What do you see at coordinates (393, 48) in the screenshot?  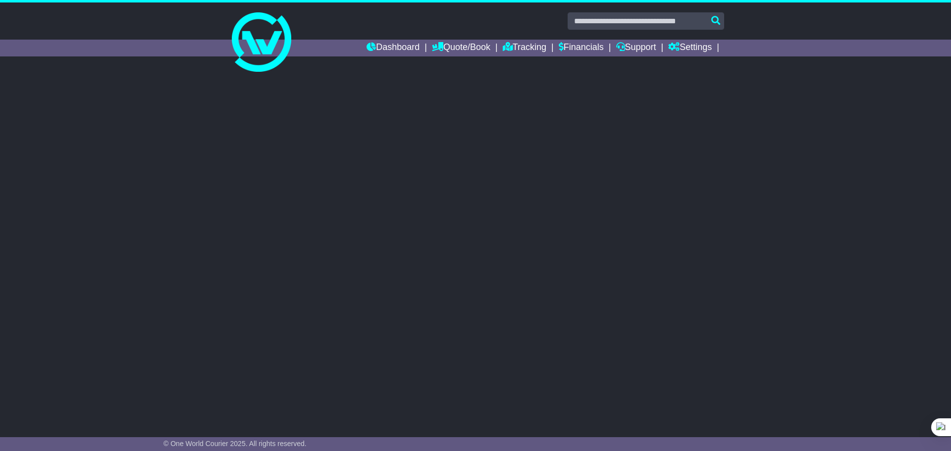 I see `a: Dashboard` at bounding box center [393, 48].